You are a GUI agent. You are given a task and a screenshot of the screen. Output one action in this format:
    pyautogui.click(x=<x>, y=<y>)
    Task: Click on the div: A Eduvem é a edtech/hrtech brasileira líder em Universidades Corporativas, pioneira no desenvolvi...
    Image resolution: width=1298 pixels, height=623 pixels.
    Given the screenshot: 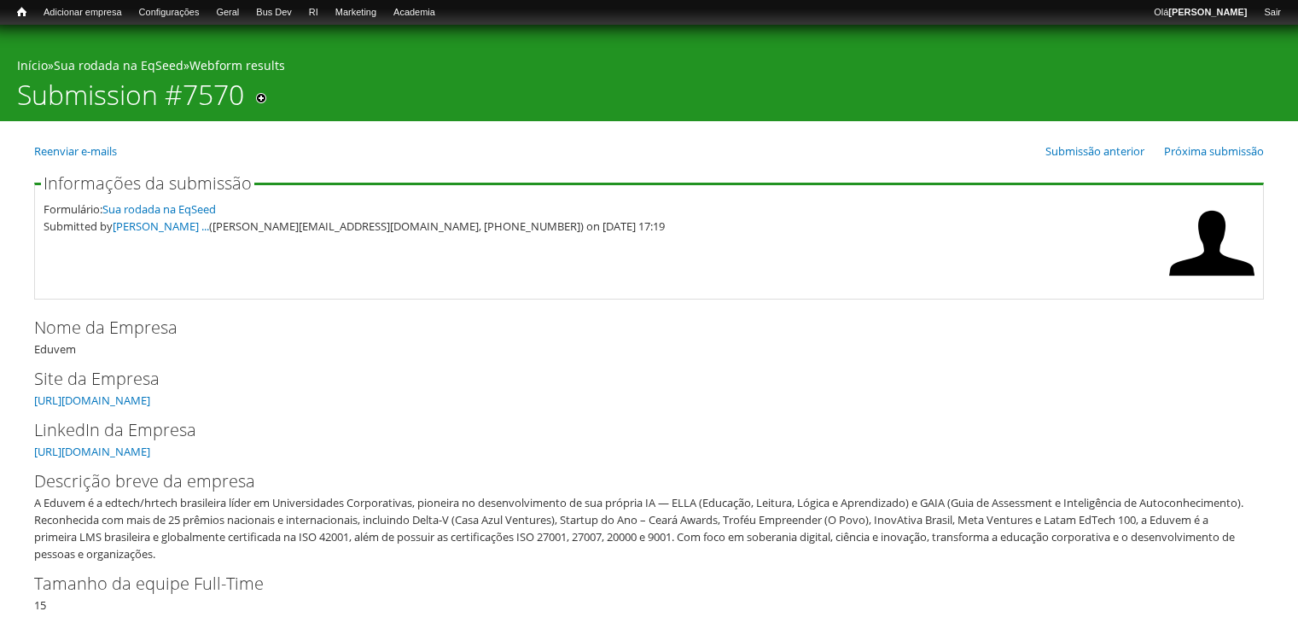 What is the action you would take?
    pyautogui.click(x=644, y=528)
    